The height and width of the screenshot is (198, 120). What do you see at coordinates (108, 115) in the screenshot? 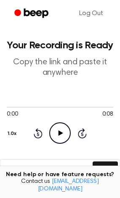
I see `span: 0:08` at bounding box center [108, 115].